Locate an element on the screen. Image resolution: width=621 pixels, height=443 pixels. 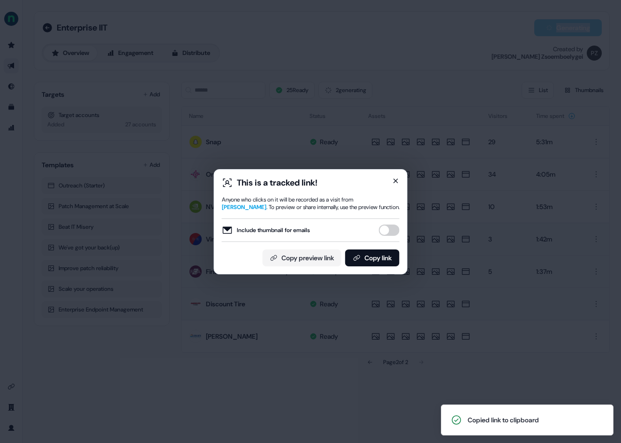
div: Anyone who clicks on it will be recorded as a visit from . To preview or share internally, use th... is located at coordinates (311, 203).